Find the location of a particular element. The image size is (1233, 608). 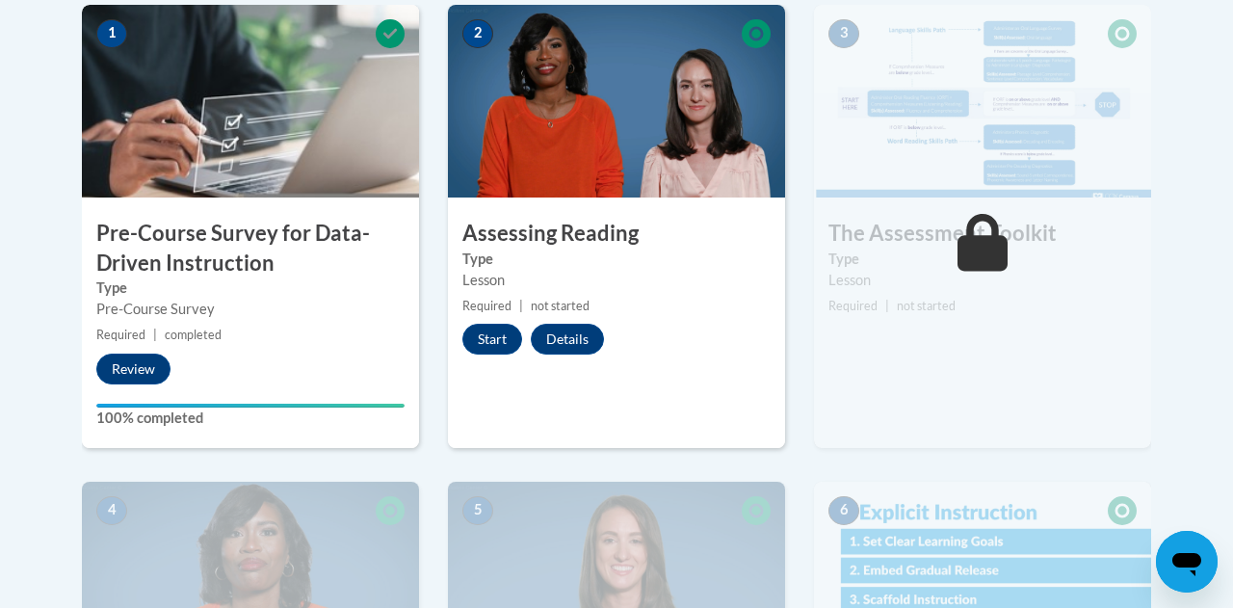

span: 3 is located at coordinates (844, 34).